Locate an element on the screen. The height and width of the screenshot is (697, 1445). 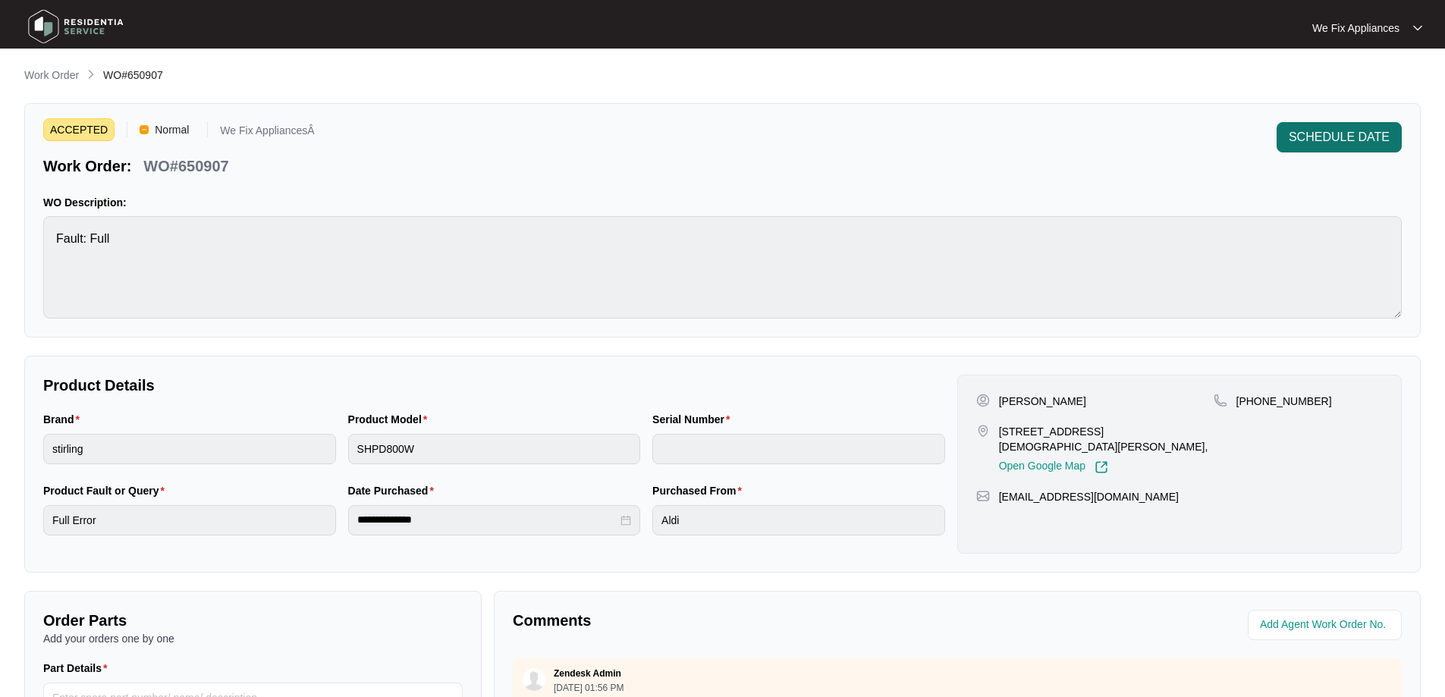
img: user-pin is located at coordinates (983, 401).